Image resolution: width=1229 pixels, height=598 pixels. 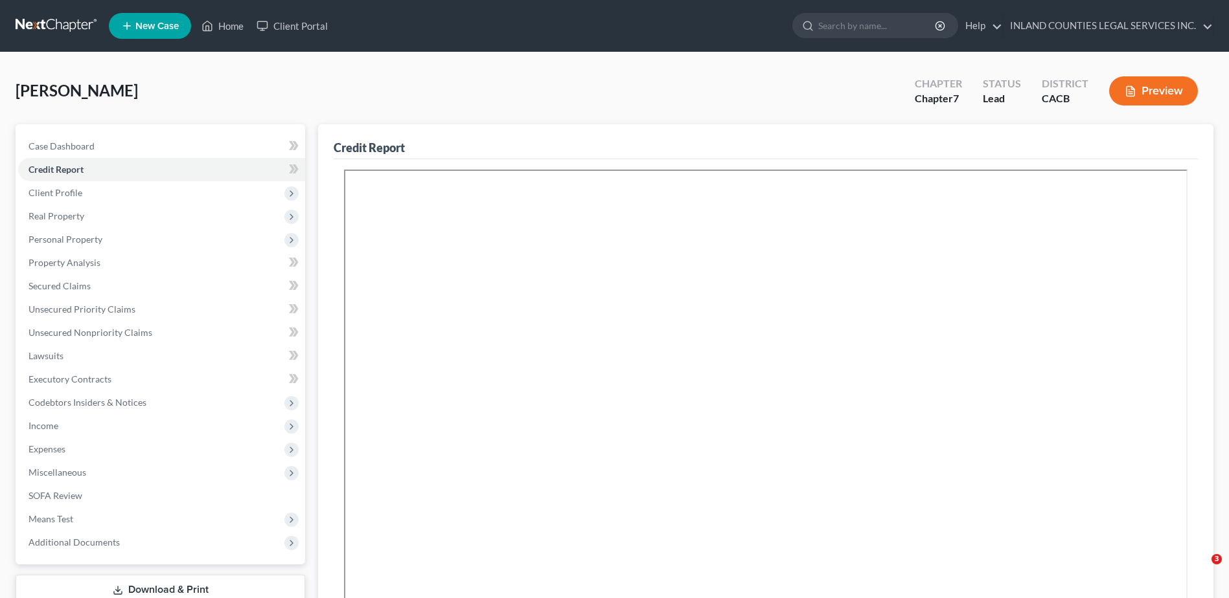 I want to click on span: Income, so click(x=43, y=425).